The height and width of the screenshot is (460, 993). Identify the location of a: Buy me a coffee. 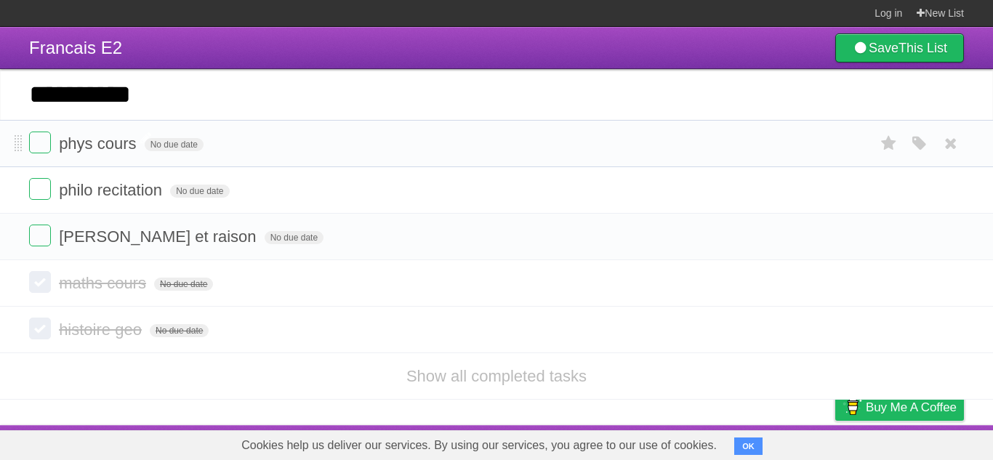
(899, 407).